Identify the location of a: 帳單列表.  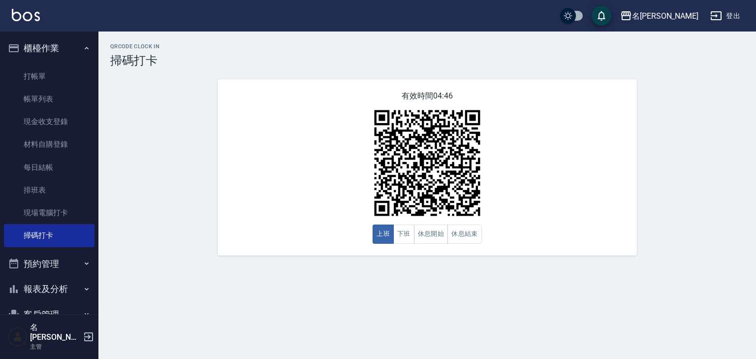
(49, 99).